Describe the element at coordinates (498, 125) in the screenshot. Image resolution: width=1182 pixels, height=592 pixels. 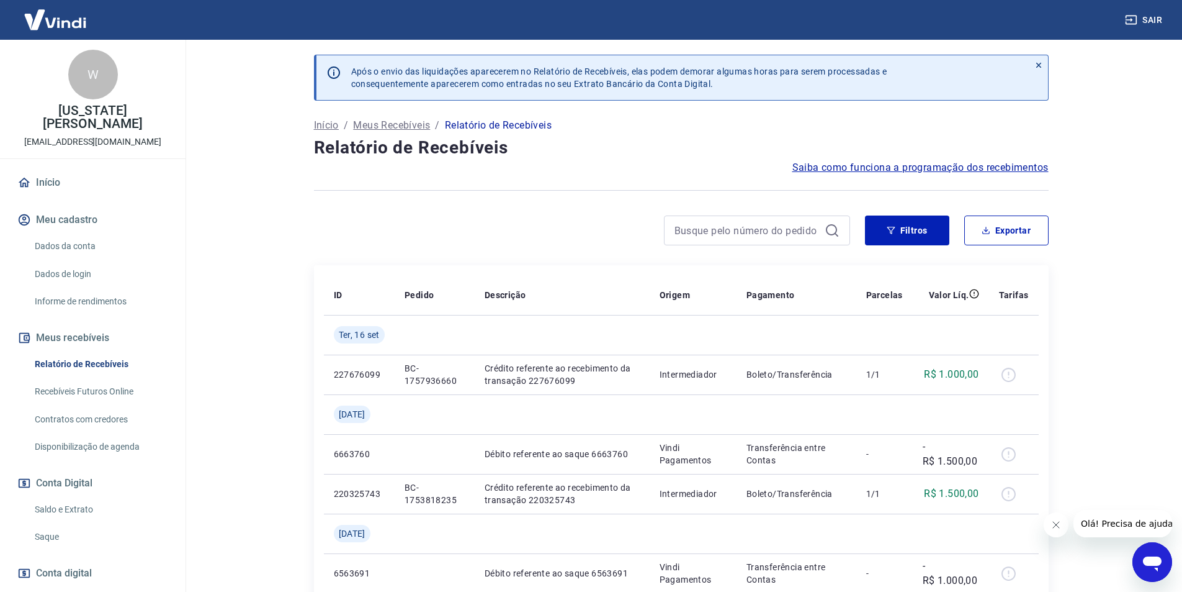
I see `p: Relatório de Recebíveis` at that location.